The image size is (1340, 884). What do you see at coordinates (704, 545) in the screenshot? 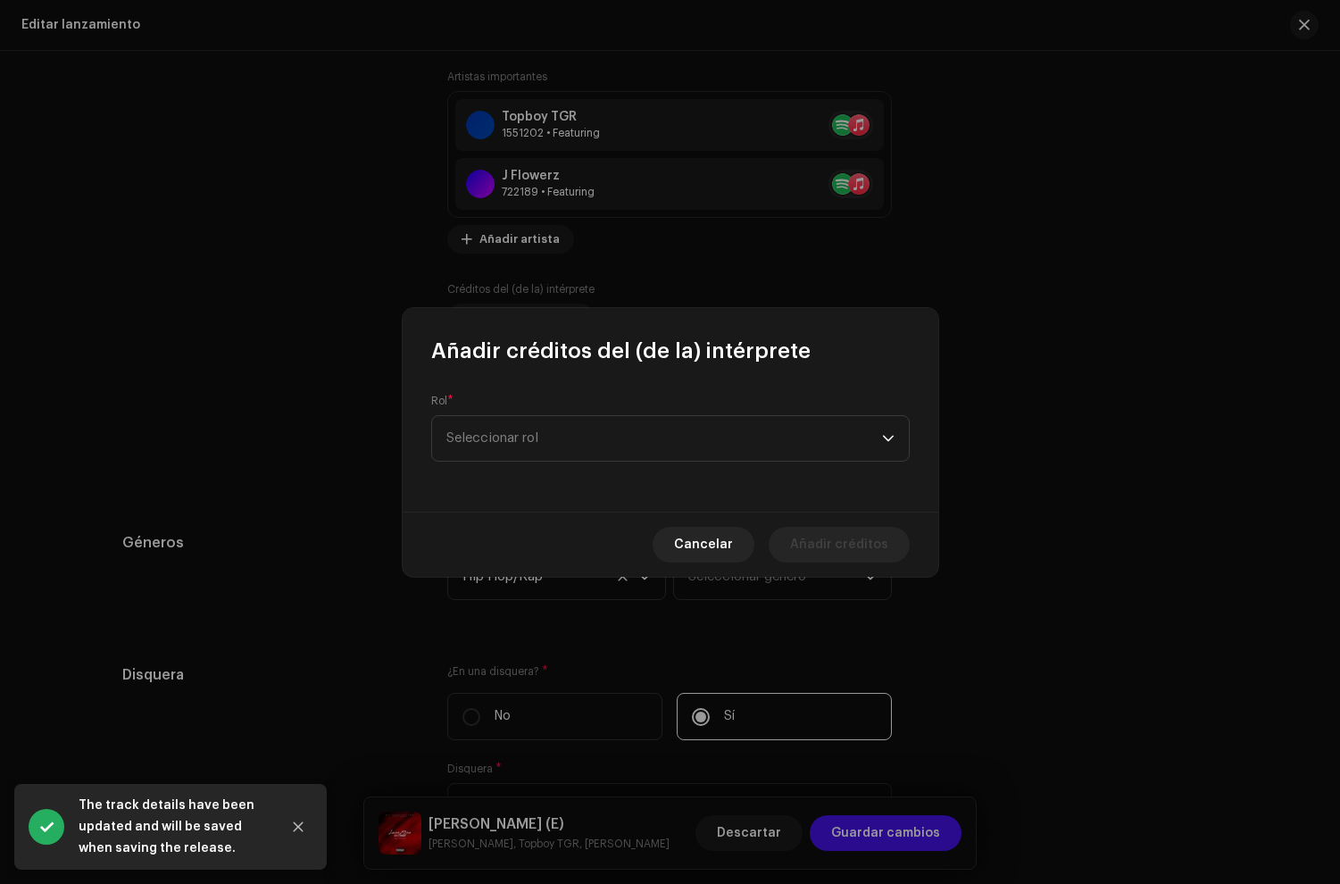
I see `button: Cancelar` at bounding box center [704, 545].